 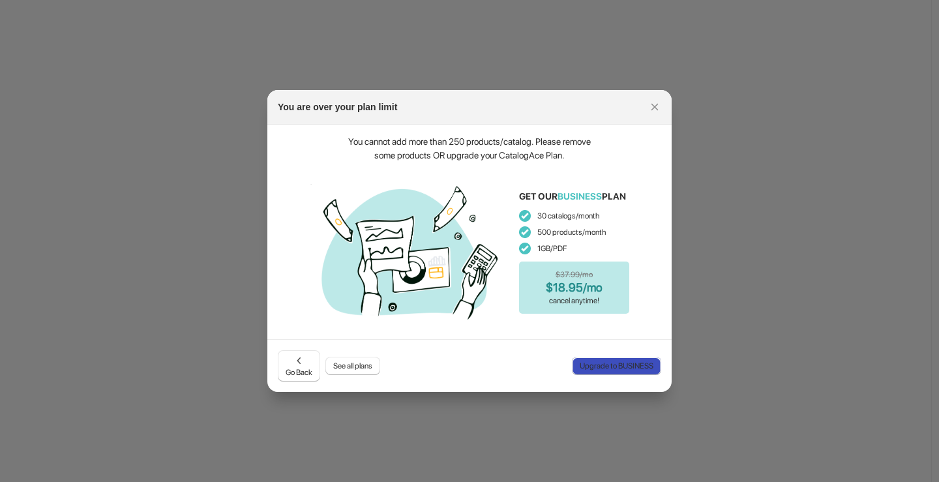 I want to click on span: Upgrade to BUSINESS, so click(x=616, y=366).